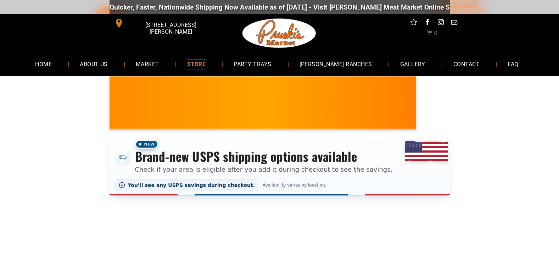  Describe the element at coordinates (413, 64) in the screenshot. I see `a: GALLERY` at that location.